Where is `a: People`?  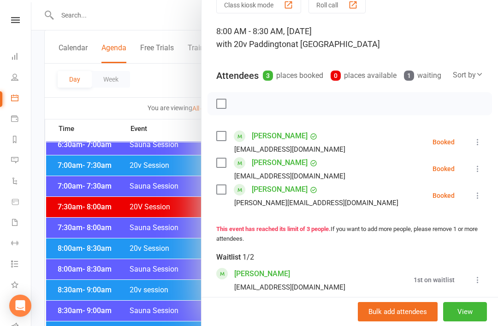
a: People is located at coordinates (21, 78).